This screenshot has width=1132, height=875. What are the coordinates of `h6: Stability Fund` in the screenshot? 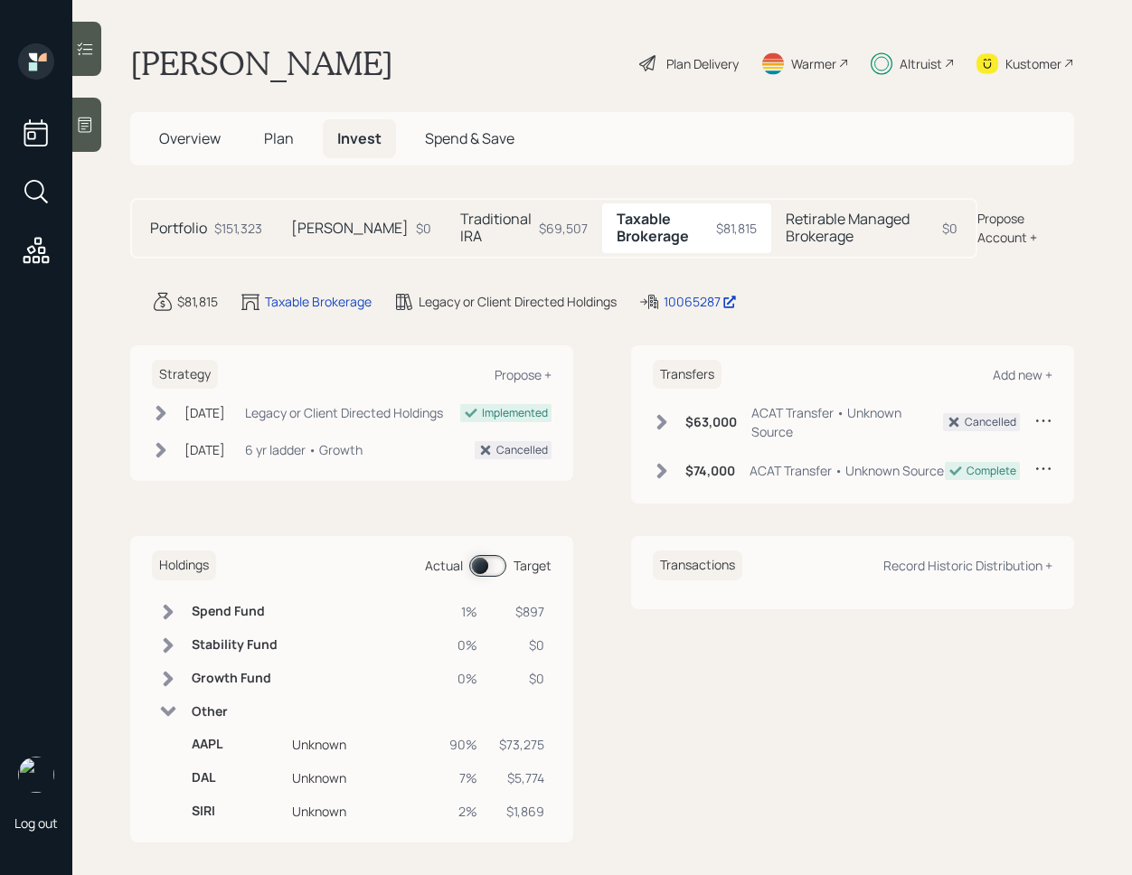 It's located at (234, 645).